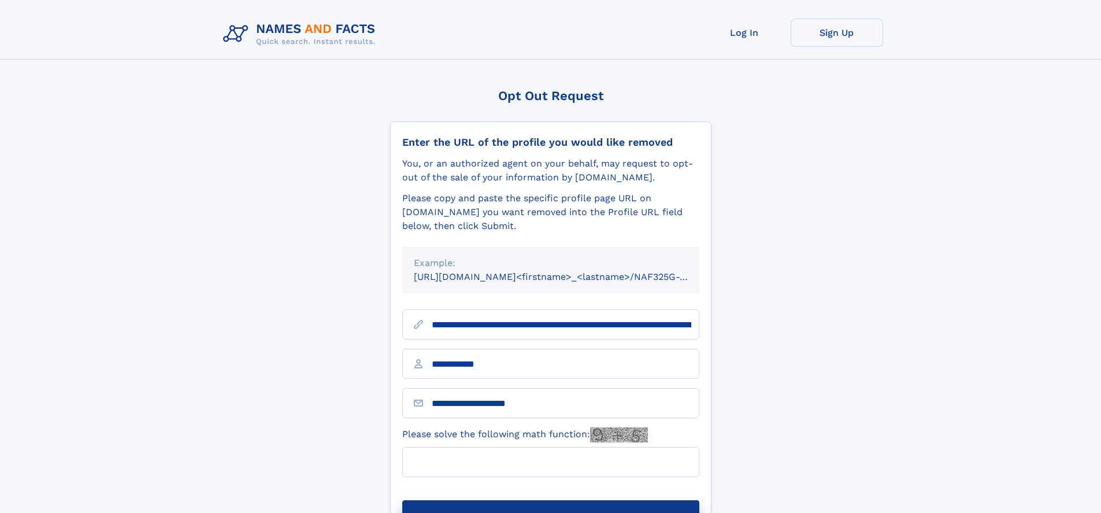 The height and width of the screenshot is (513, 1101). I want to click on div: Opt Out Request, so click(551, 95).